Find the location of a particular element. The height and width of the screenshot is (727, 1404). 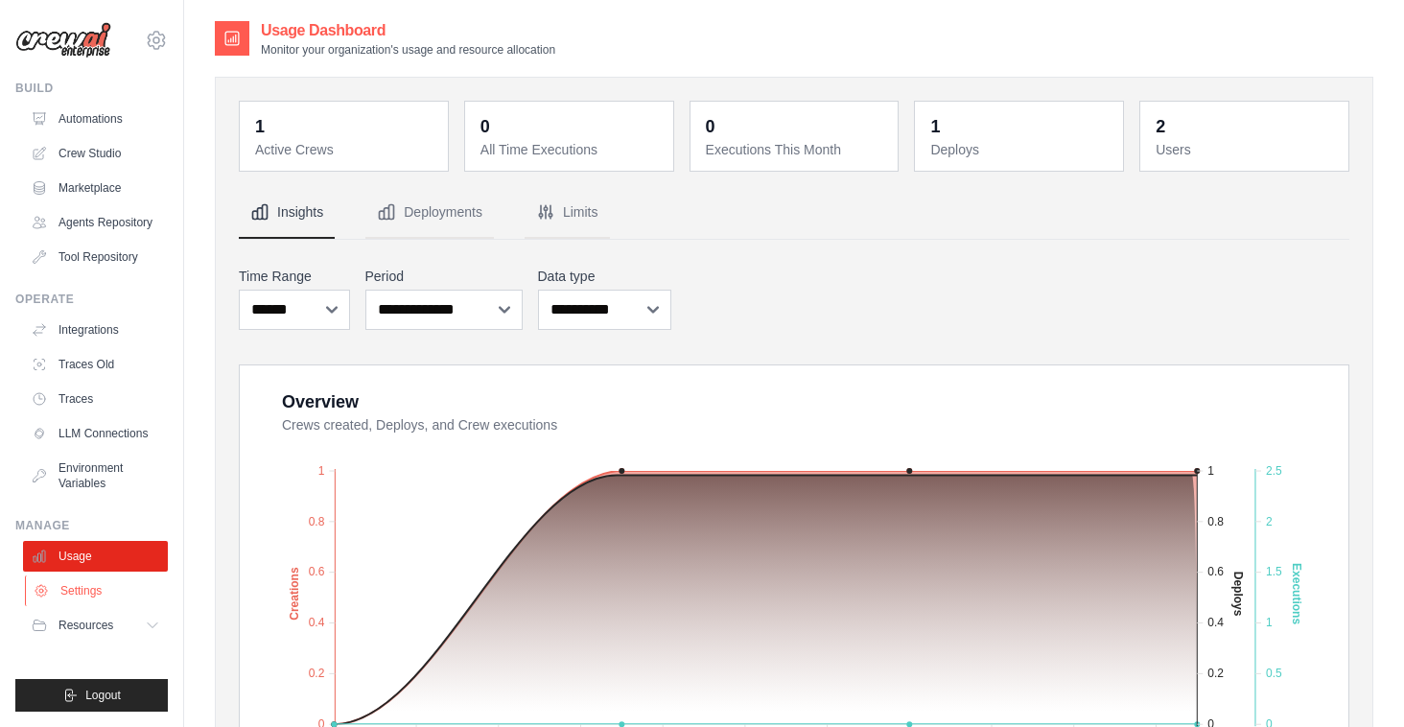

div: Operate is located at coordinates (91, 299).